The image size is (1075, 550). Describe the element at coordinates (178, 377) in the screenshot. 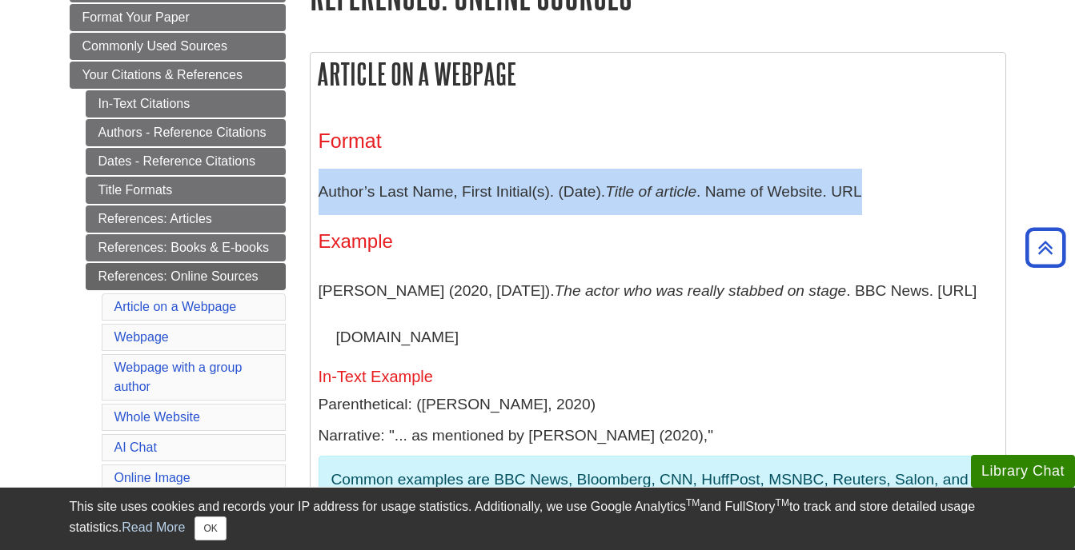

I see `a: Webpage with a group author` at that location.